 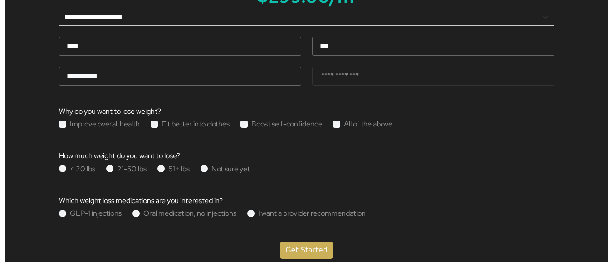 I want to click on label: Why do you want to lose weight?, so click(x=110, y=112).